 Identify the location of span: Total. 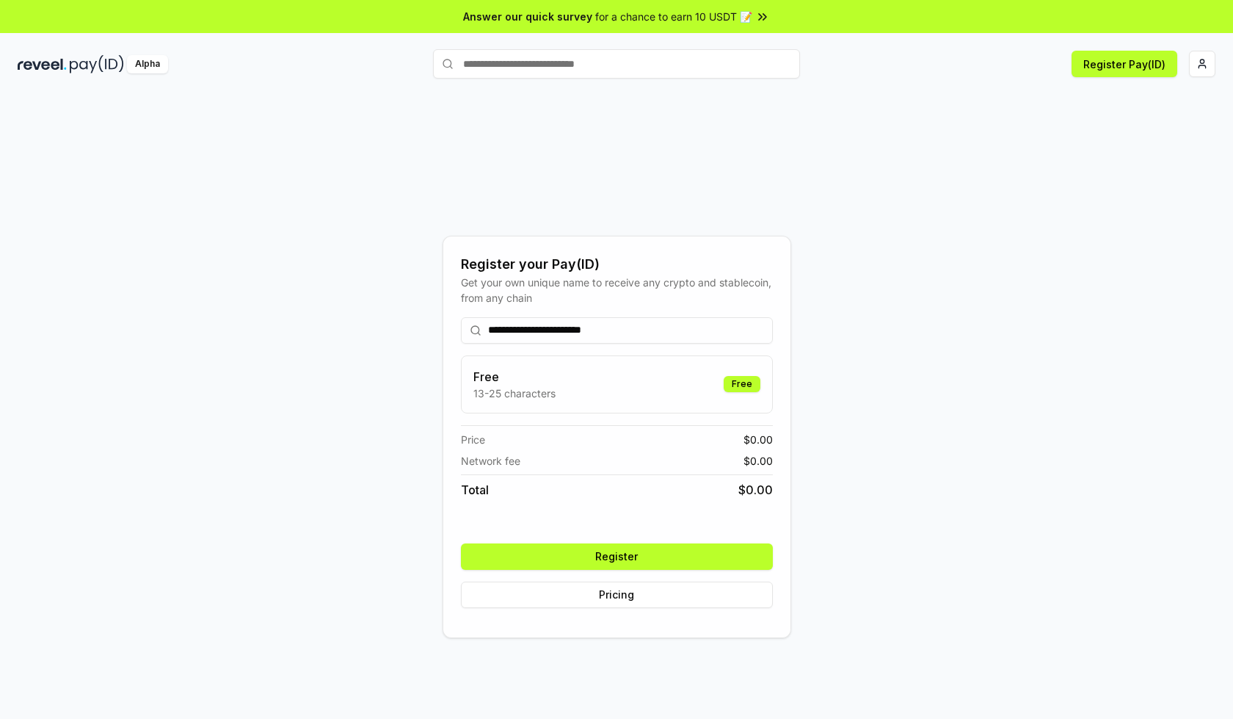
(475, 490).